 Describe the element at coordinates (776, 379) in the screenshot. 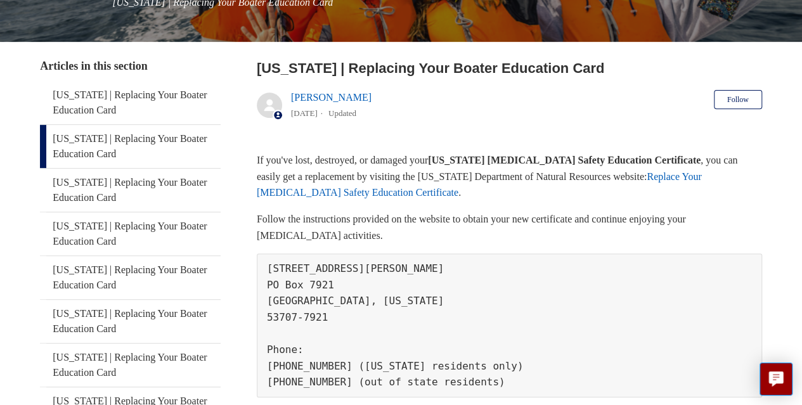

I see `div: Live chat` at that location.